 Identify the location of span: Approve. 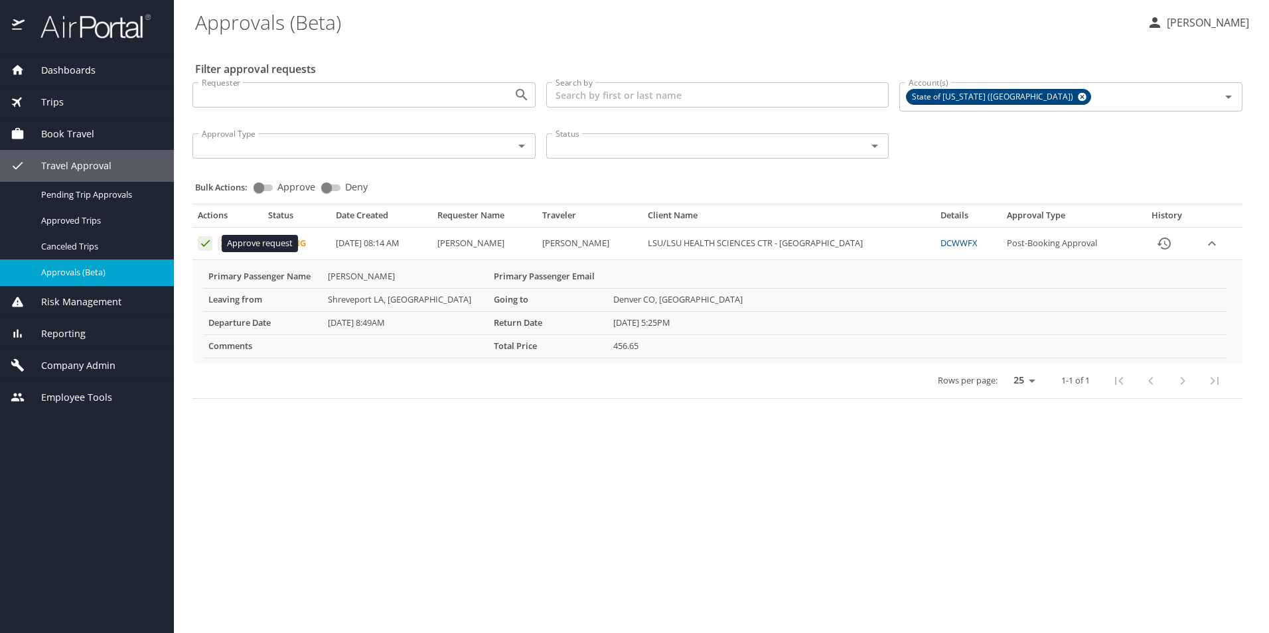
(296, 187).